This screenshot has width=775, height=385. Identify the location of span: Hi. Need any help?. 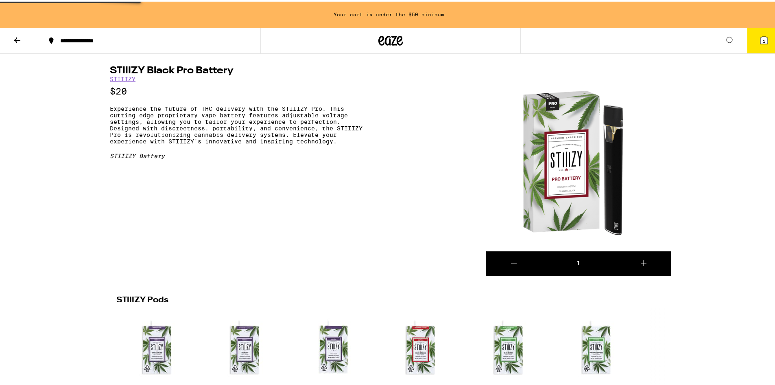
(32, 9).